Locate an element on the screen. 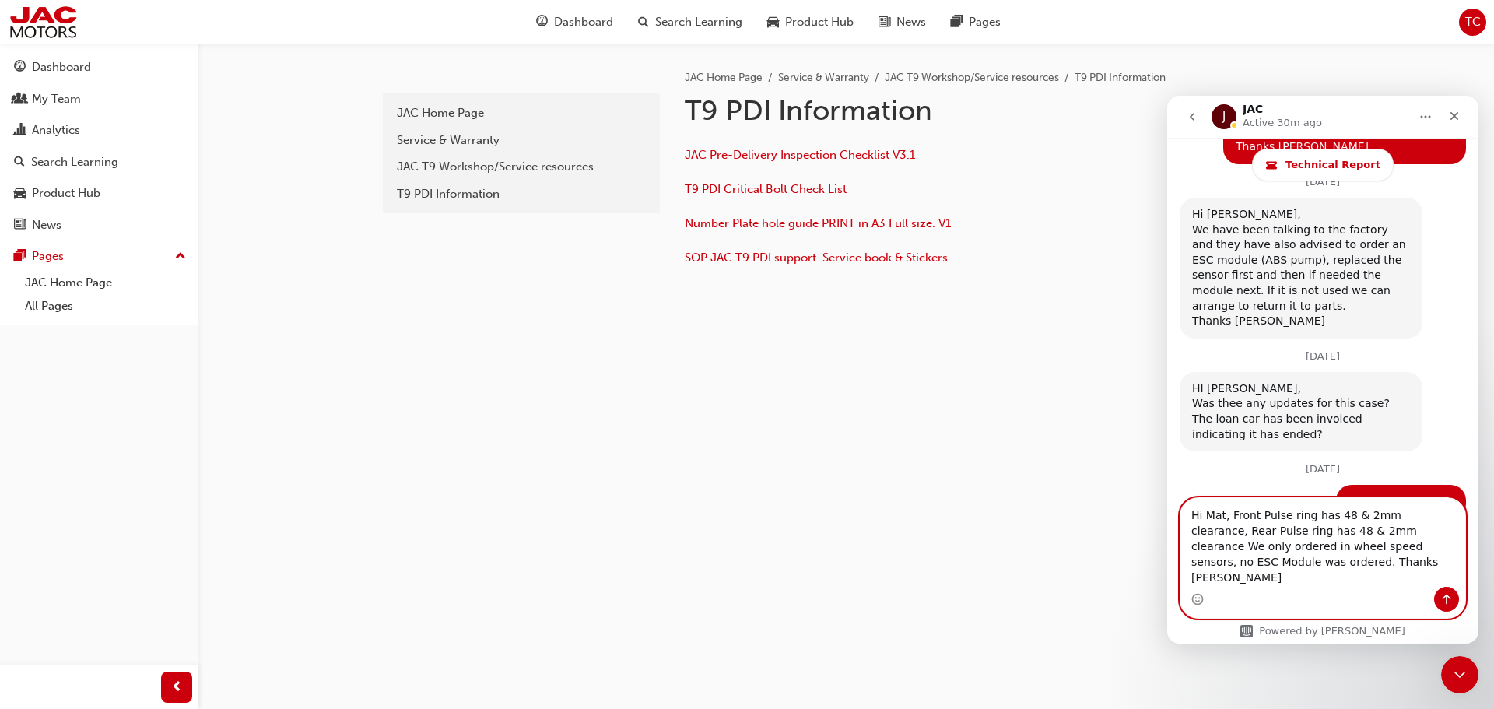  a: pages-iconPages is located at coordinates (976, 22).